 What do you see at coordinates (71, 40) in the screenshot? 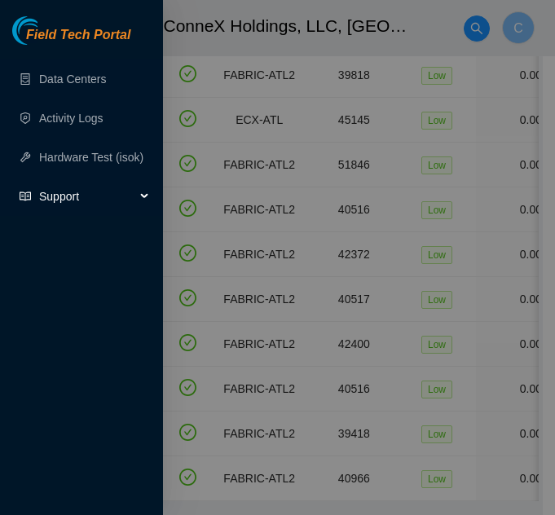
I see `a: Akamai TechnologiesField Tech Portal` at bounding box center [71, 40].